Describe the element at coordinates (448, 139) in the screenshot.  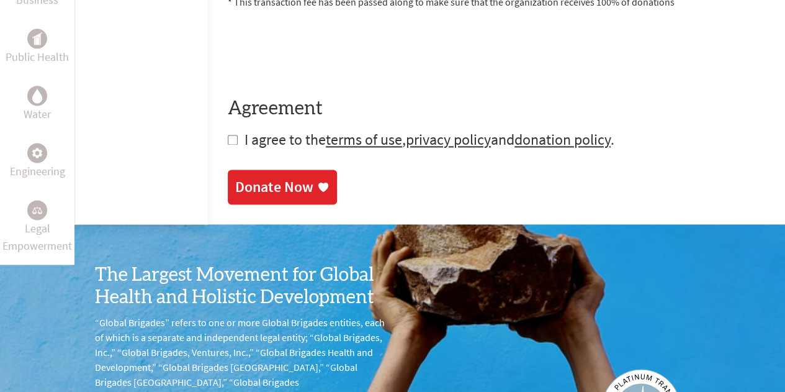
I see `a: privacy policy` at that location.